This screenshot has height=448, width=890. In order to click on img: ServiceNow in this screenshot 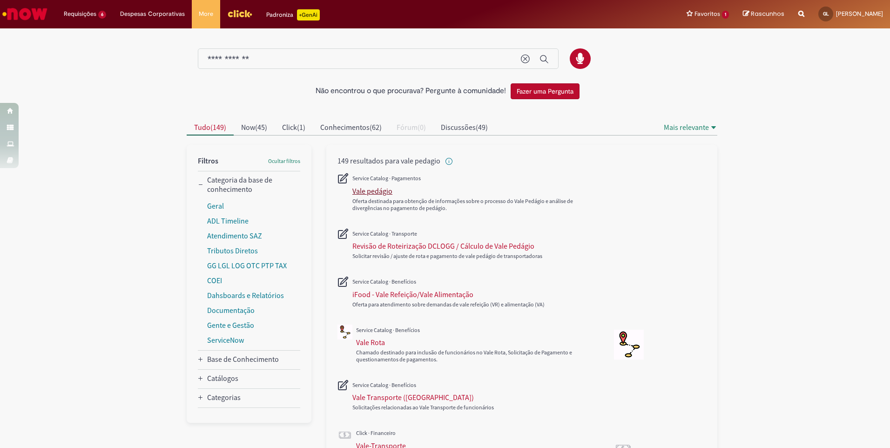, I will do `click(25, 14)`.